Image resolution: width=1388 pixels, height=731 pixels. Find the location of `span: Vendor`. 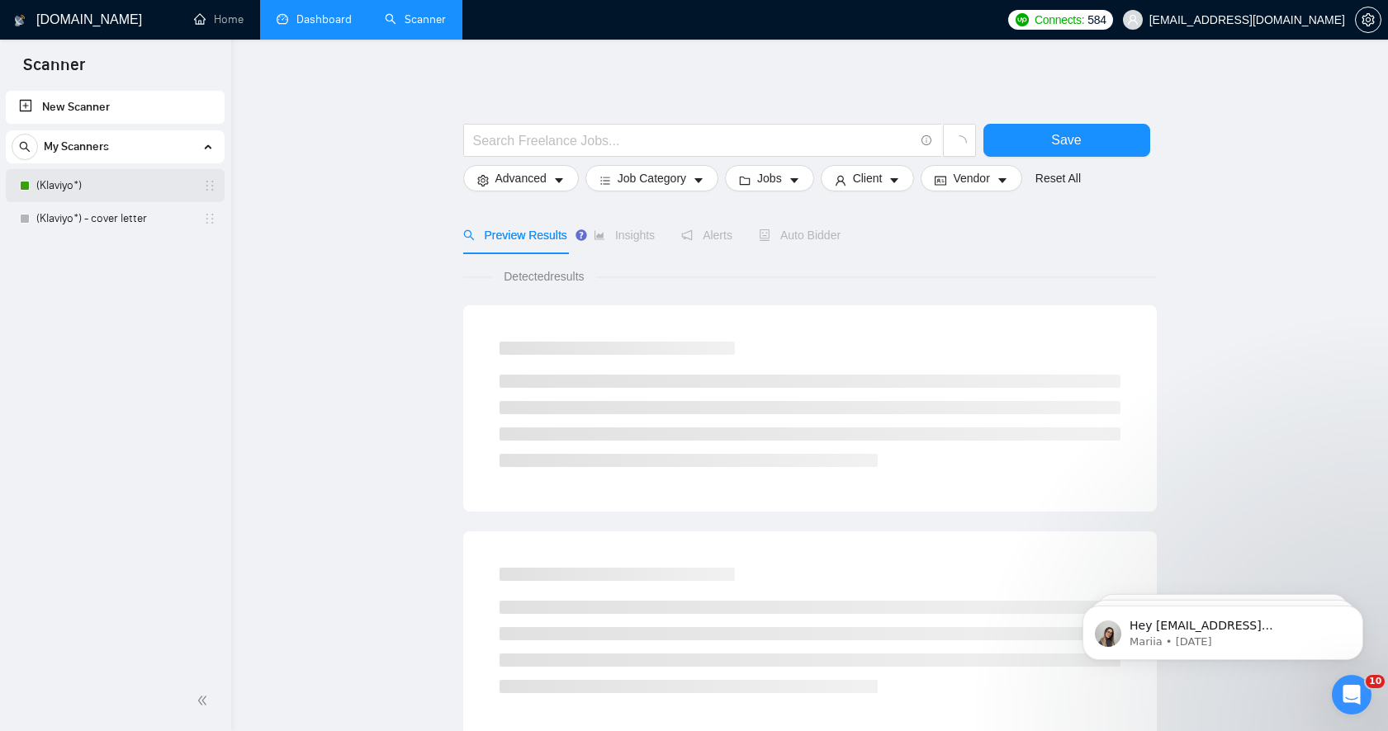

span: Vendor is located at coordinates (971, 178).